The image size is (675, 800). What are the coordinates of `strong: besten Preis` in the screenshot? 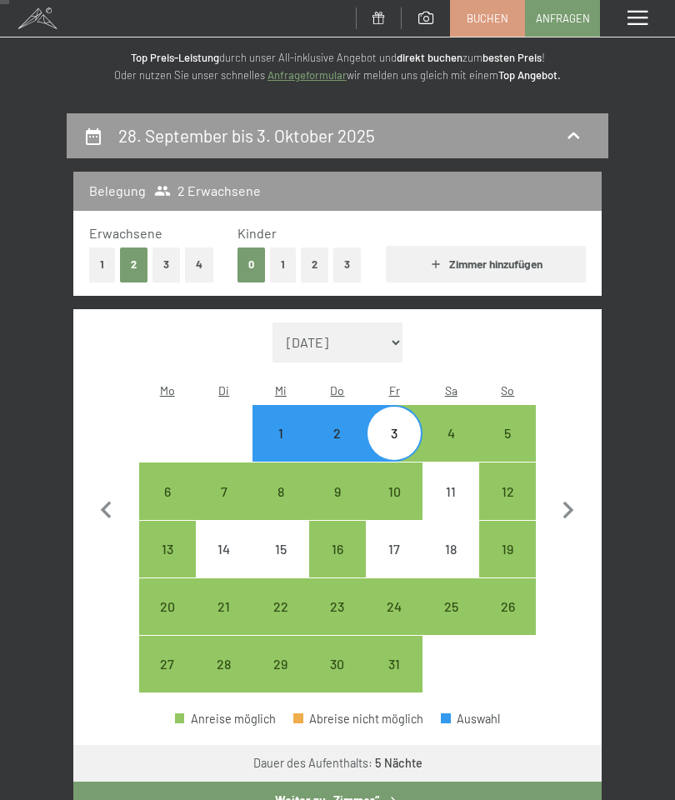 It's located at (511, 57).